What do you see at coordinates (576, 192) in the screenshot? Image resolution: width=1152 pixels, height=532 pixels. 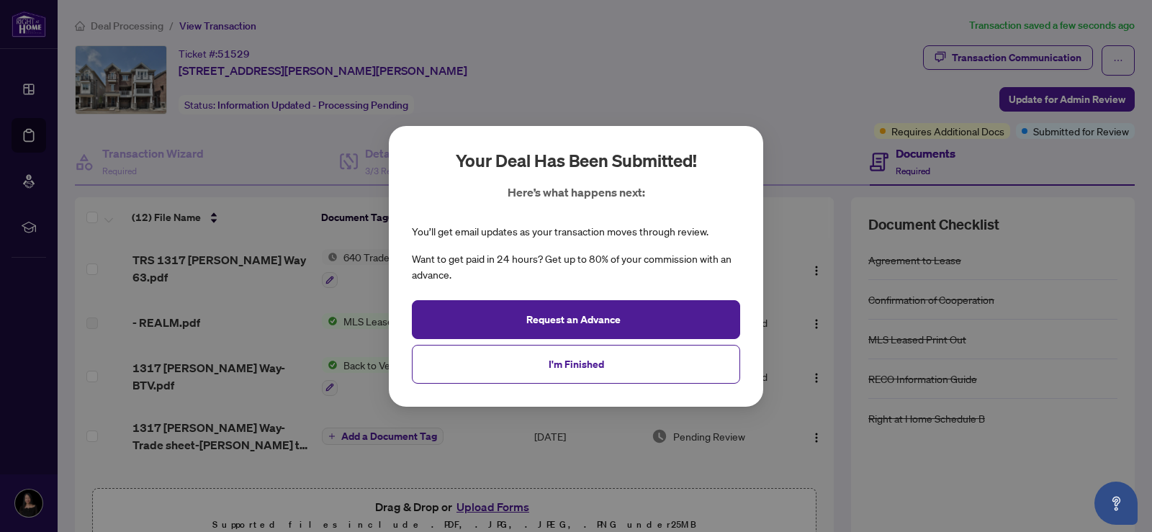 I see `p: Here’s what happens next:` at bounding box center [576, 192].